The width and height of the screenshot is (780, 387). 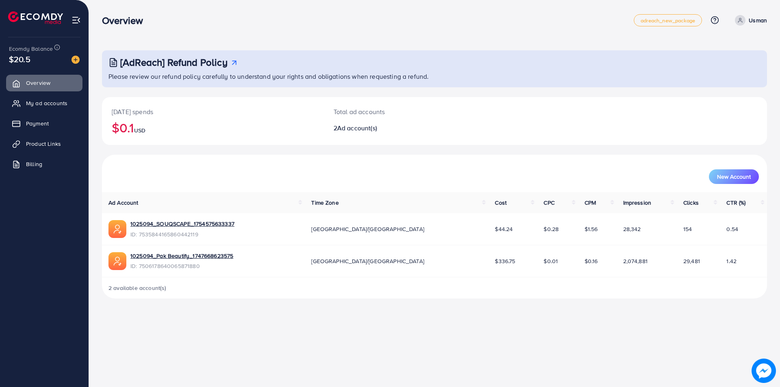 What do you see at coordinates (34, 164) in the screenshot?
I see `span: Billing` at bounding box center [34, 164].